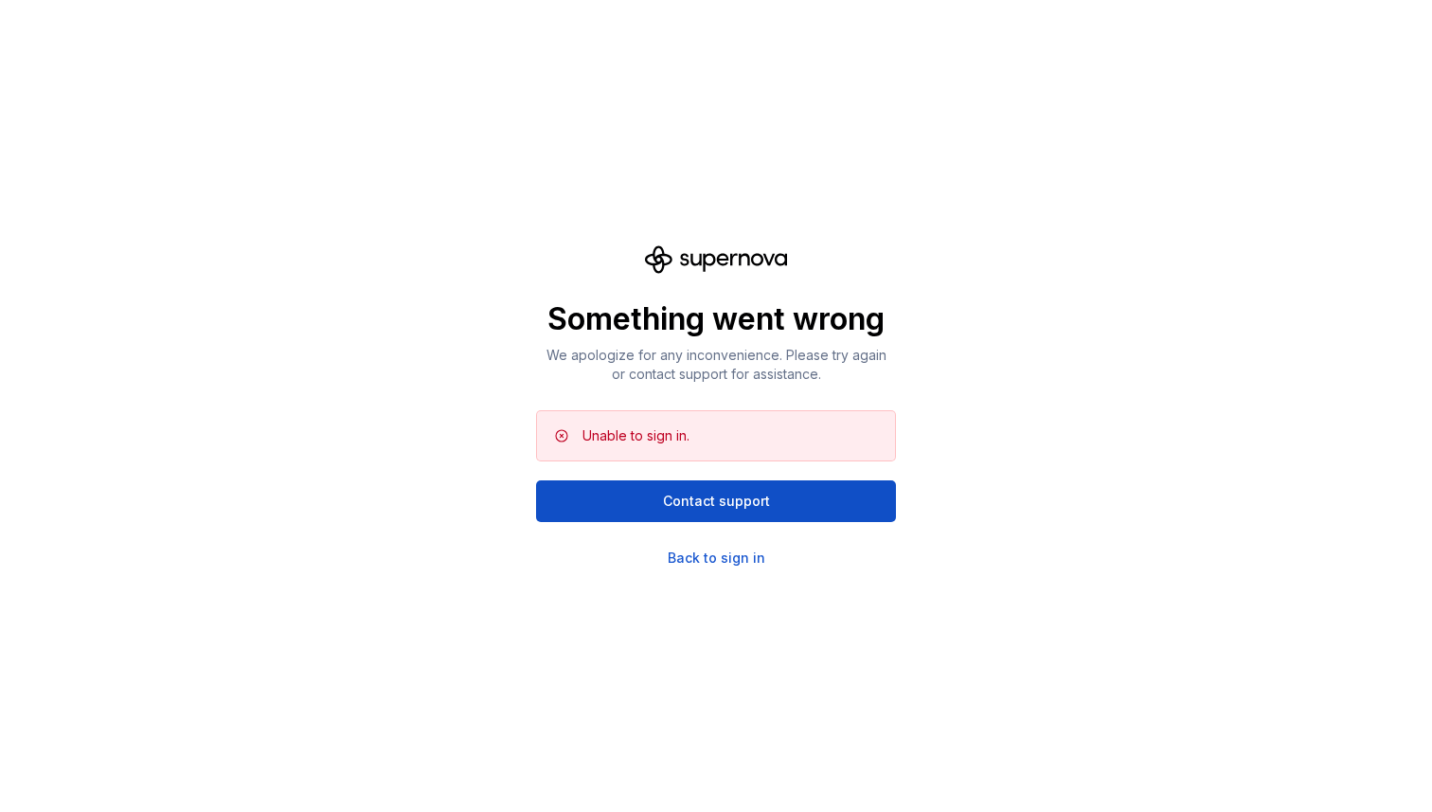  What do you see at coordinates (635, 436) in the screenshot?
I see `div: Unable to sign in.` at bounding box center [635, 436].